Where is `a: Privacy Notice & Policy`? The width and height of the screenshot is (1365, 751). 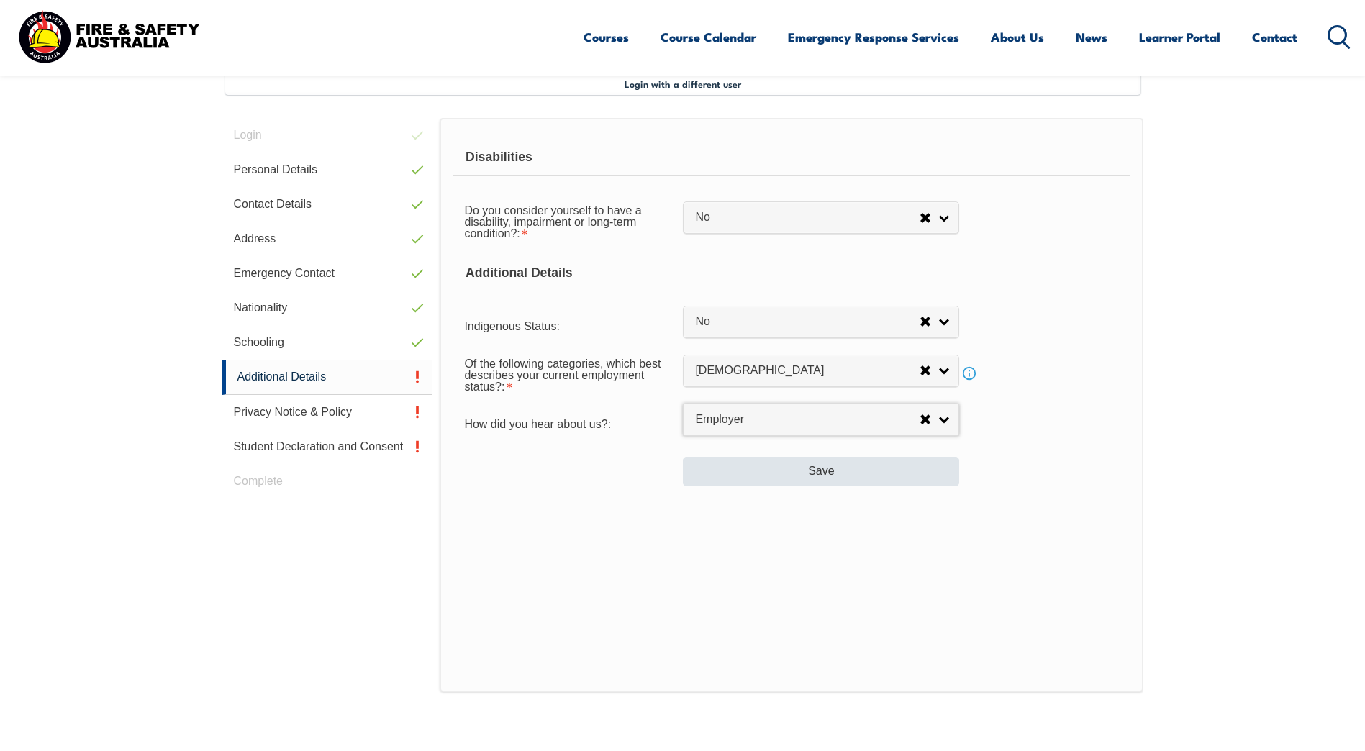
a: Privacy Notice & Policy is located at coordinates (327, 412).